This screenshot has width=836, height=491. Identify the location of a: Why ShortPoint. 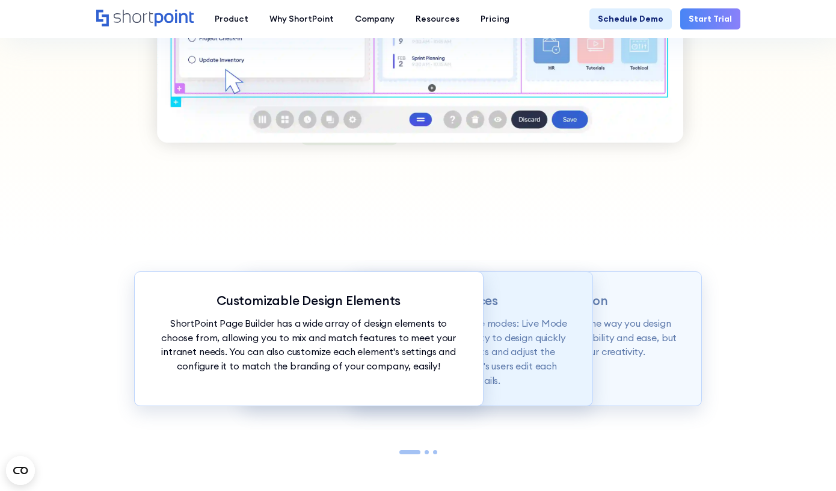
(302, 19).